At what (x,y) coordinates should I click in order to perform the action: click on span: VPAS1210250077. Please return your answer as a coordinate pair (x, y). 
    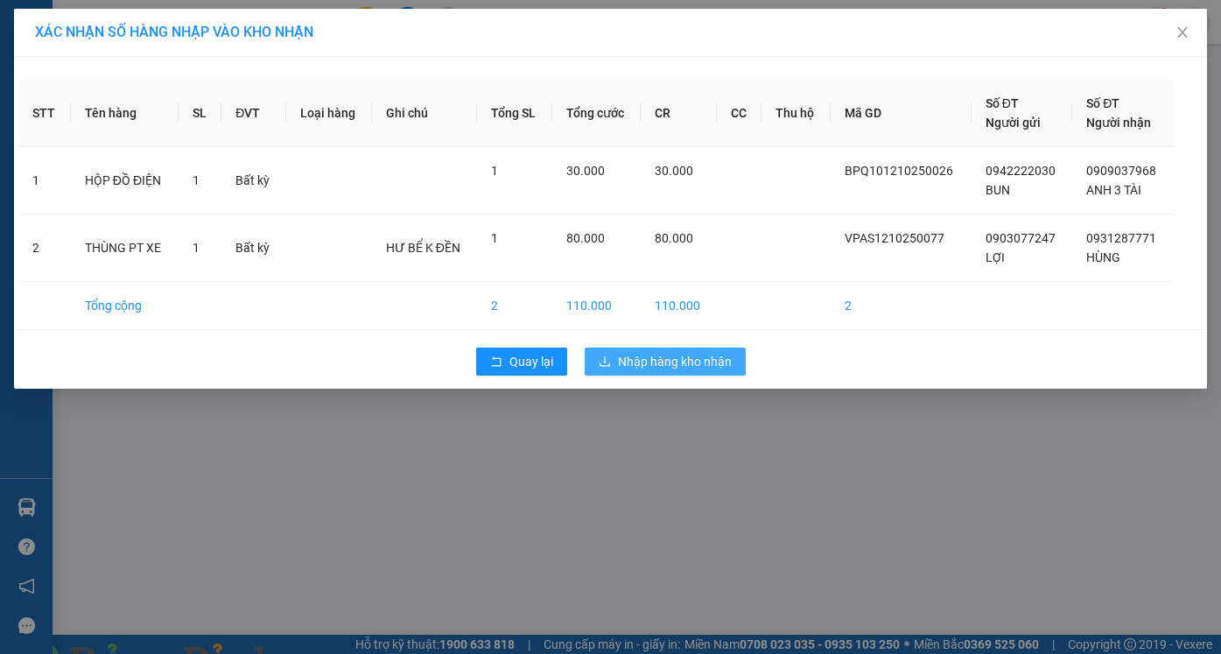
    Looking at the image, I should click on (895, 238).